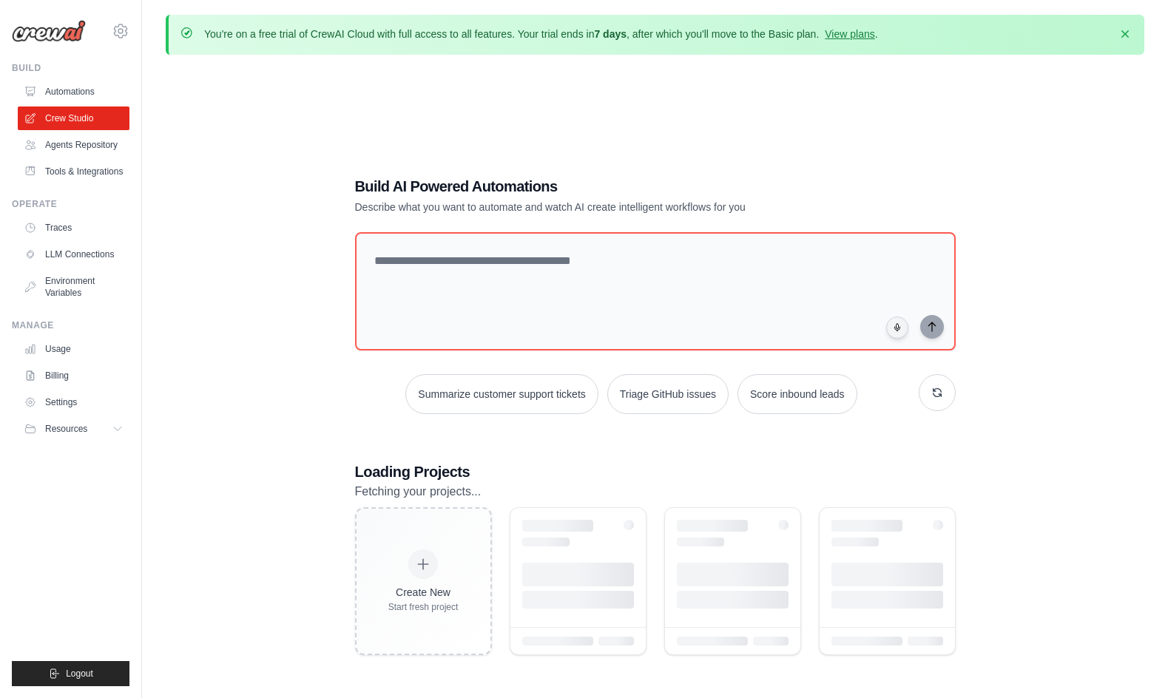 This screenshot has width=1168, height=698. What do you see at coordinates (73, 402) in the screenshot?
I see `a: Settings` at bounding box center [73, 402].